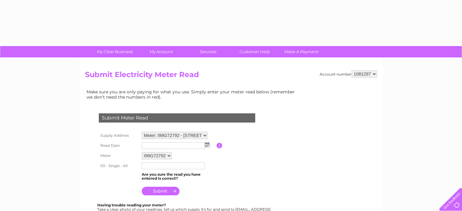 The width and height of the screenshot is (462, 211). What do you see at coordinates (119, 145) in the screenshot?
I see `th: Read Date` at bounding box center [119, 145].